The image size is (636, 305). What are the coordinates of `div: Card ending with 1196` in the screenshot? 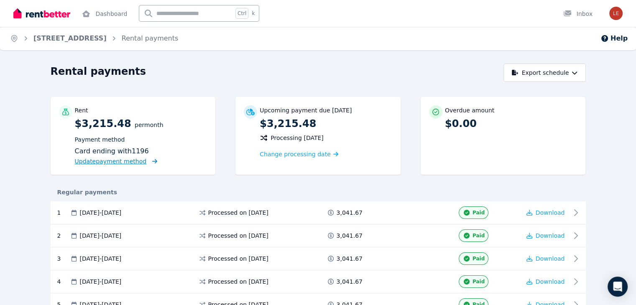 It's located at (141, 151).